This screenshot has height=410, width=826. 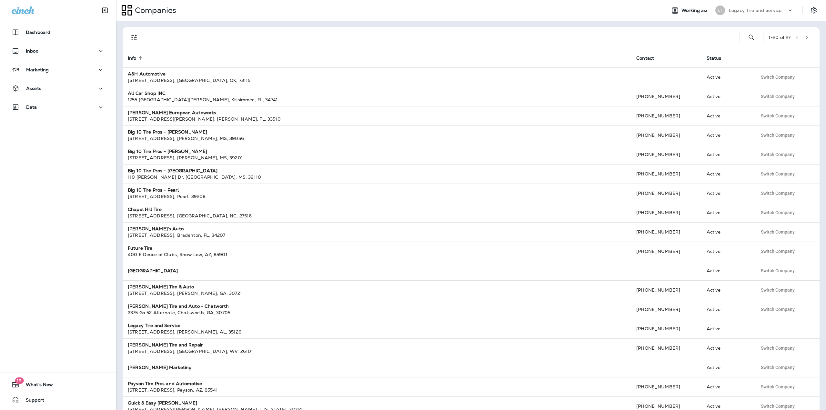 I want to click on button: Inbox, so click(x=58, y=51).